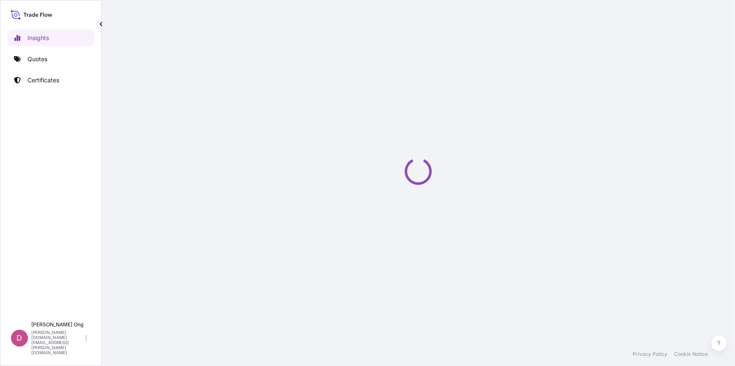 The image size is (735, 366). I want to click on p: Cookie Notice, so click(691, 355).